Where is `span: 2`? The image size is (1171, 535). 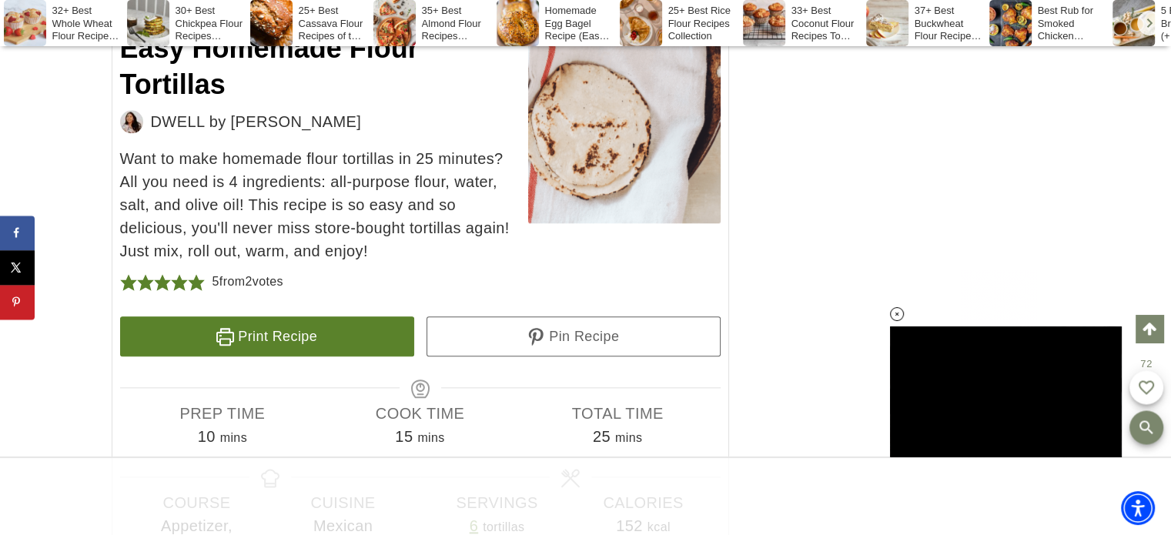
span: 2 is located at coordinates (248, 281).